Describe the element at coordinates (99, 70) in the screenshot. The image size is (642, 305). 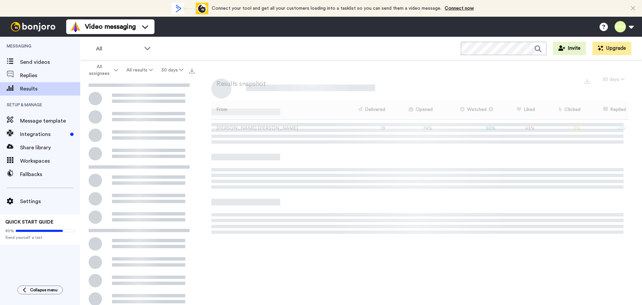
I see `span: All assignees` at that location.